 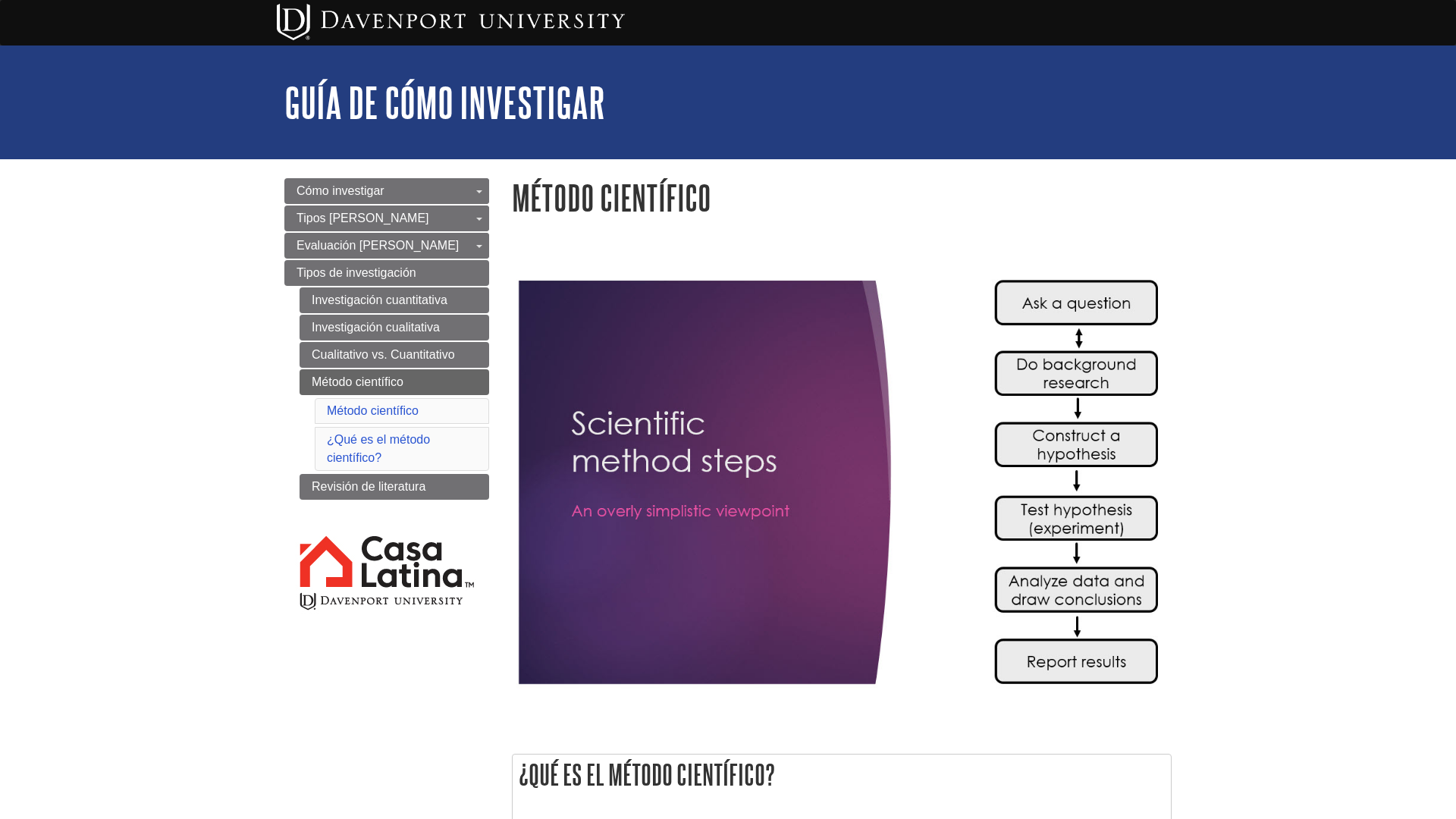 What do you see at coordinates (841, 483) in the screenshot?
I see `img: scientific method chart` at bounding box center [841, 483].